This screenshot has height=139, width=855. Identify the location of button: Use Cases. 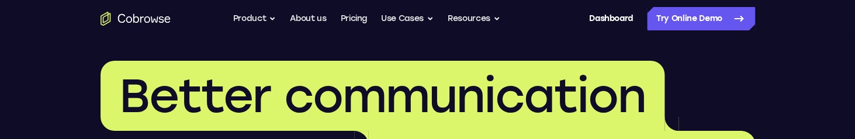
(407, 19).